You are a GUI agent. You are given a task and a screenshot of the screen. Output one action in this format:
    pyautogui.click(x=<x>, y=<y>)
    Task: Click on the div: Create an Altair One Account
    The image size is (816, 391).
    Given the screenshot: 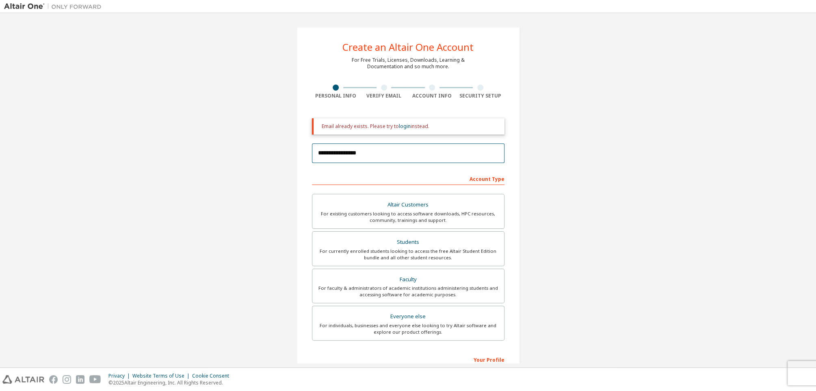 What is the action you would take?
    pyautogui.click(x=408, y=47)
    